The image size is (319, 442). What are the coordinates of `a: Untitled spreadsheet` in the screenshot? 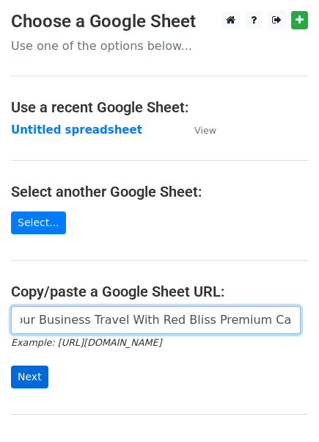 It's located at (76, 130).